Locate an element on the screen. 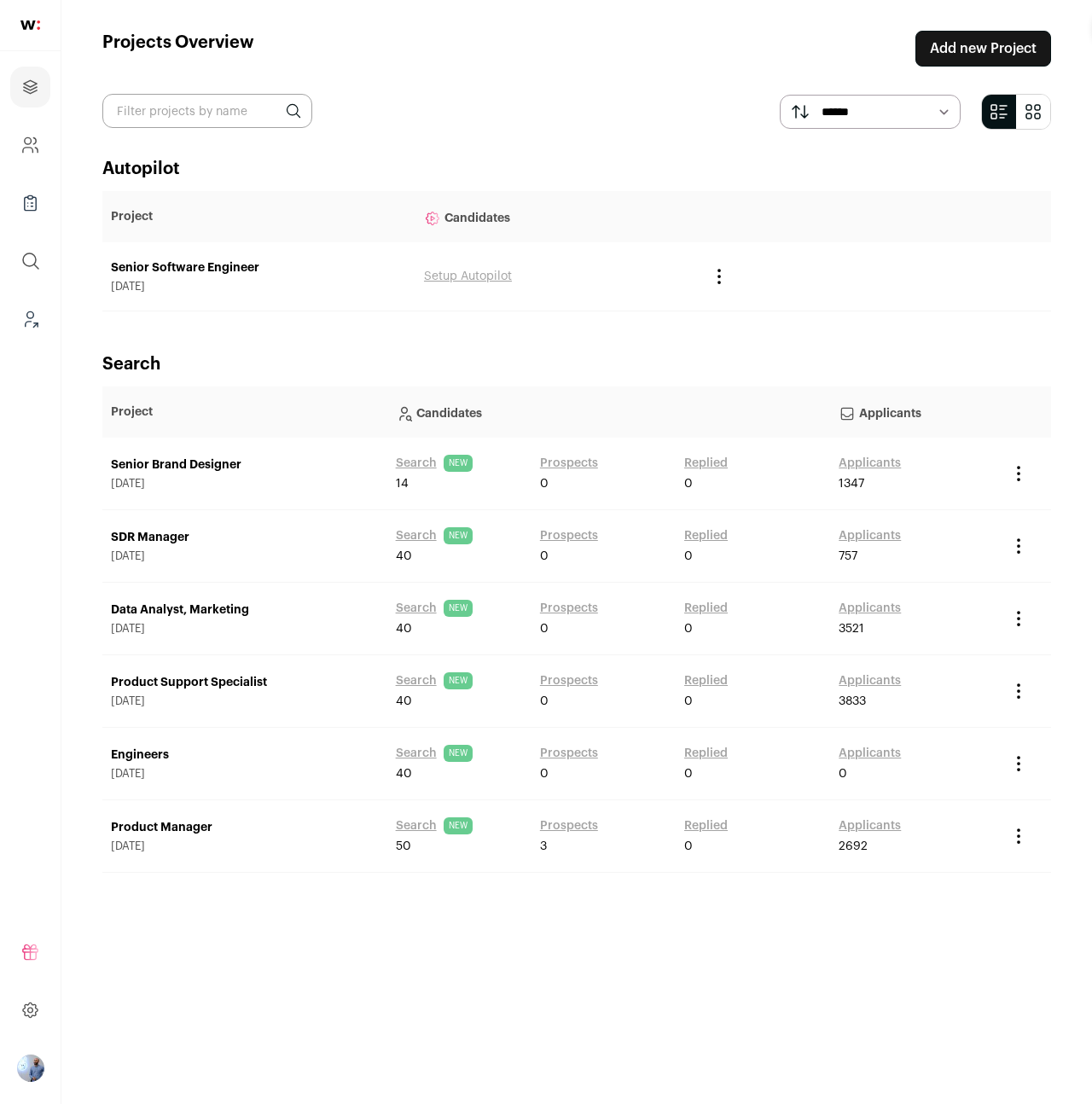 This screenshot has width=1092, height=1104. h2: Search is located at coordinates (577, 365).